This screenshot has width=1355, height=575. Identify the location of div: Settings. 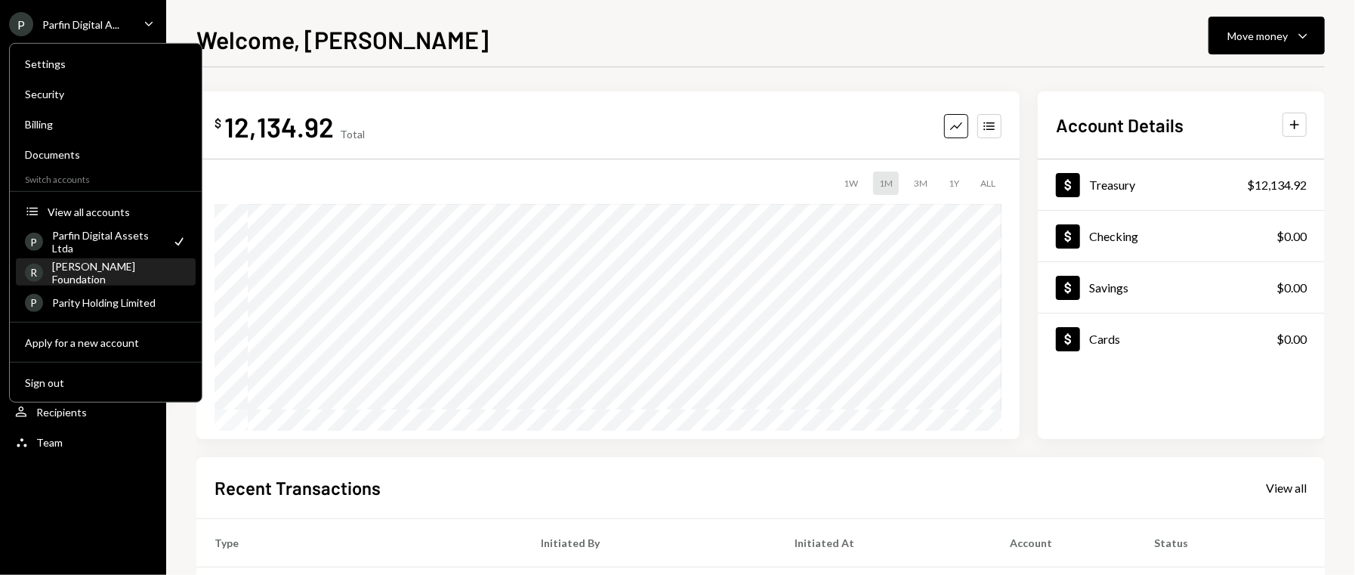
(106, 63).